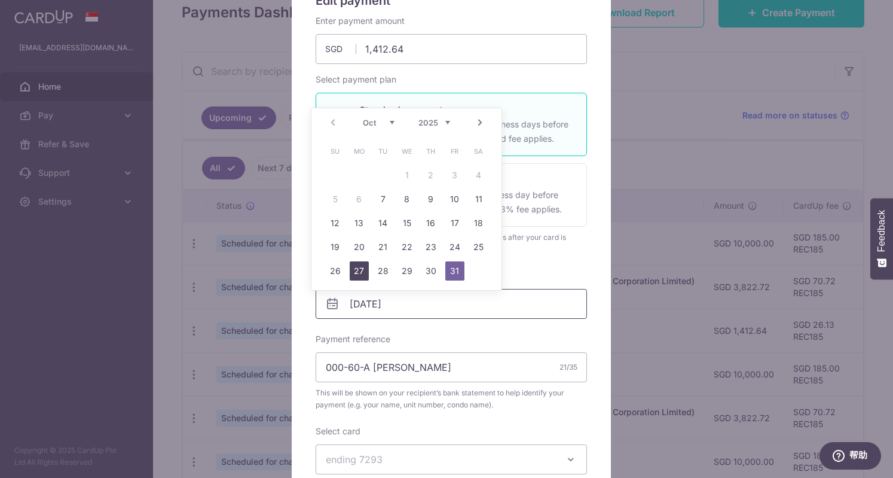 Image resolution: width=893 pixels, height=478 pixels. What do you see at coordinates (431, 247) in the screenshot?
I see `a: 23` at bounding box center [431, 247].